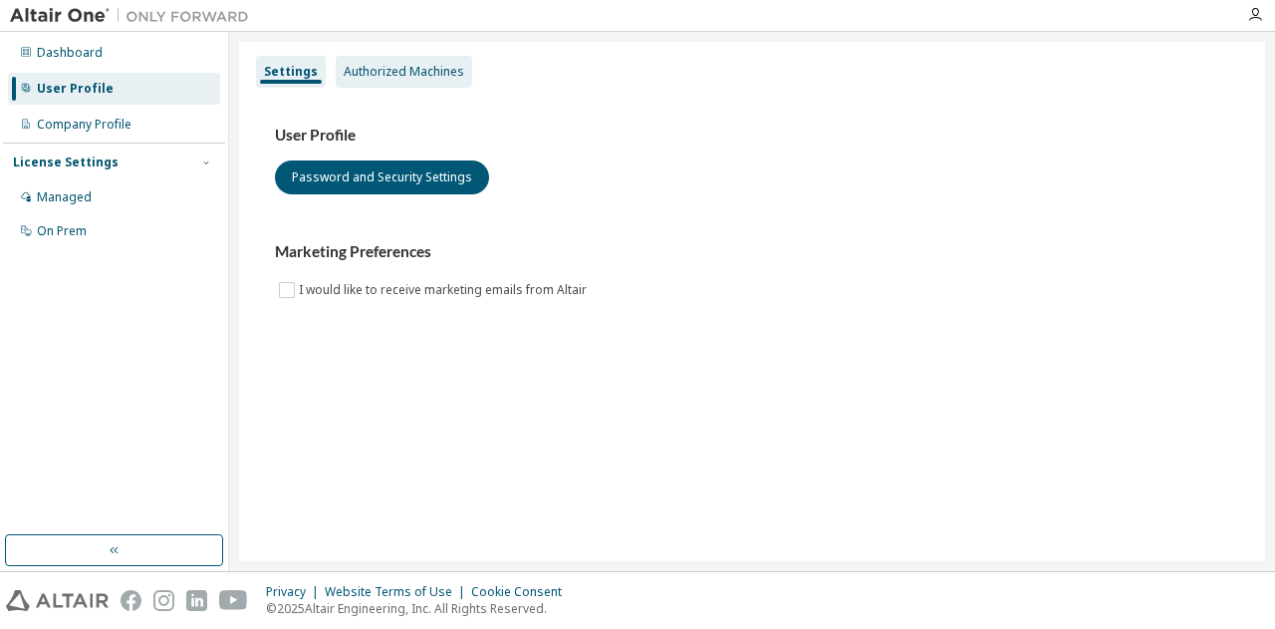 Image resolution: width=1275 pixels, height=629 pixels. I want to click on img: altair_logo.svg, so click(57, 600).